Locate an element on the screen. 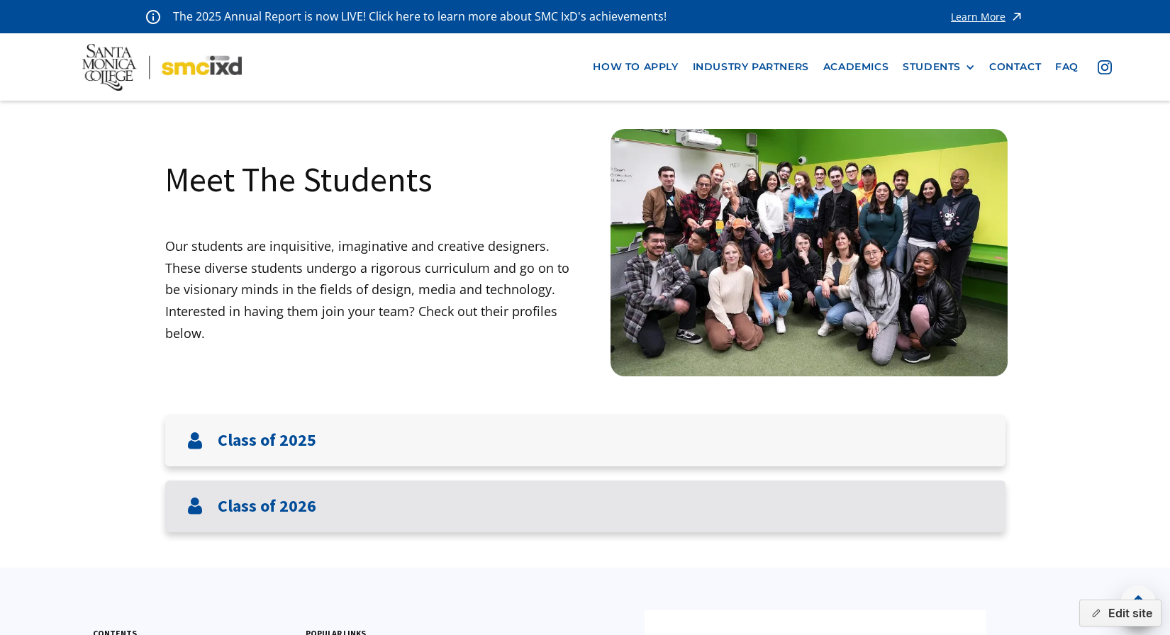  a: industry partners is located at coordinates (751, 67).